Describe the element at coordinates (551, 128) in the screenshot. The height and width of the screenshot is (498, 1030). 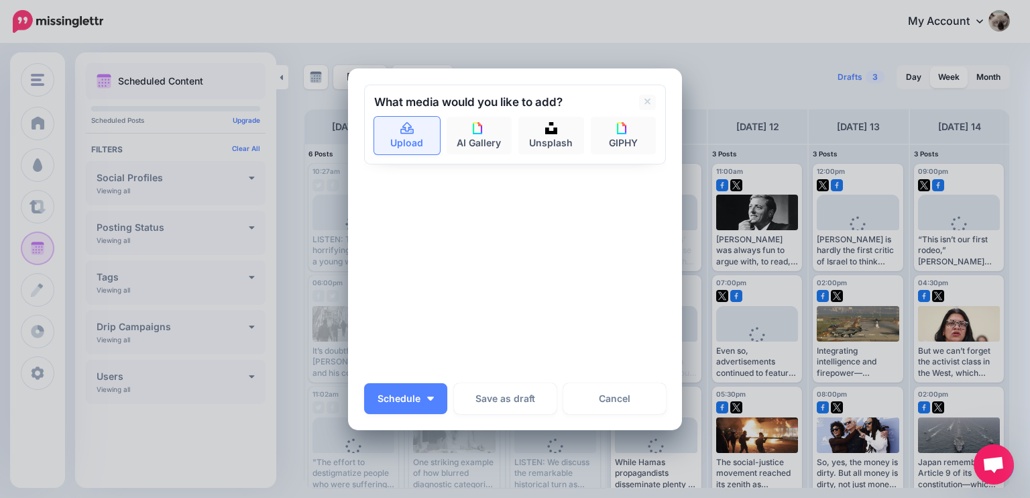
I see `img: icon-unsplash-square.png` at that location.